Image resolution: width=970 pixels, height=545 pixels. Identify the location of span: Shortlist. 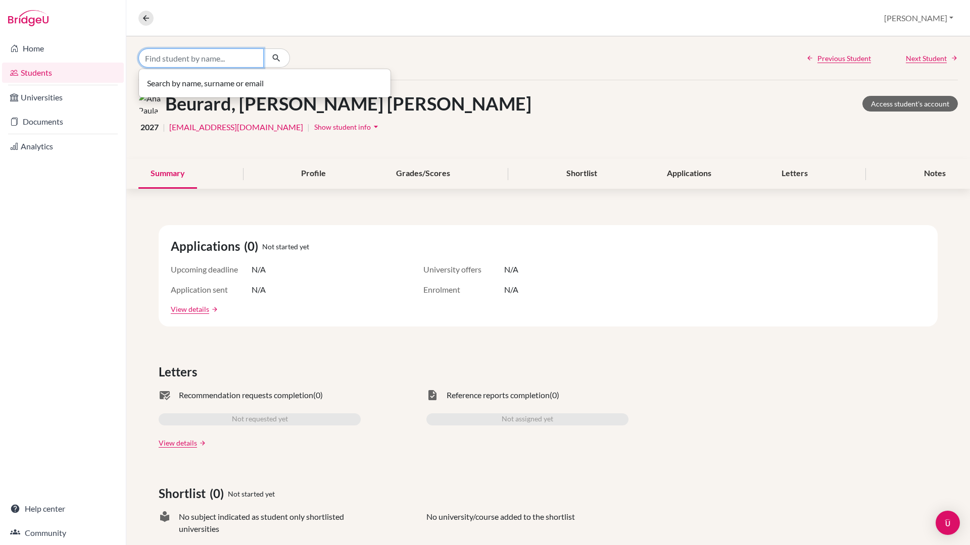
(184, 494).